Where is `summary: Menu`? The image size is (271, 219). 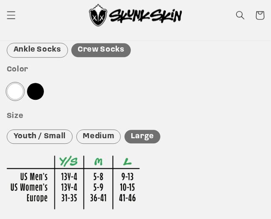 summary: Menu is located at coordinates (11, 15).